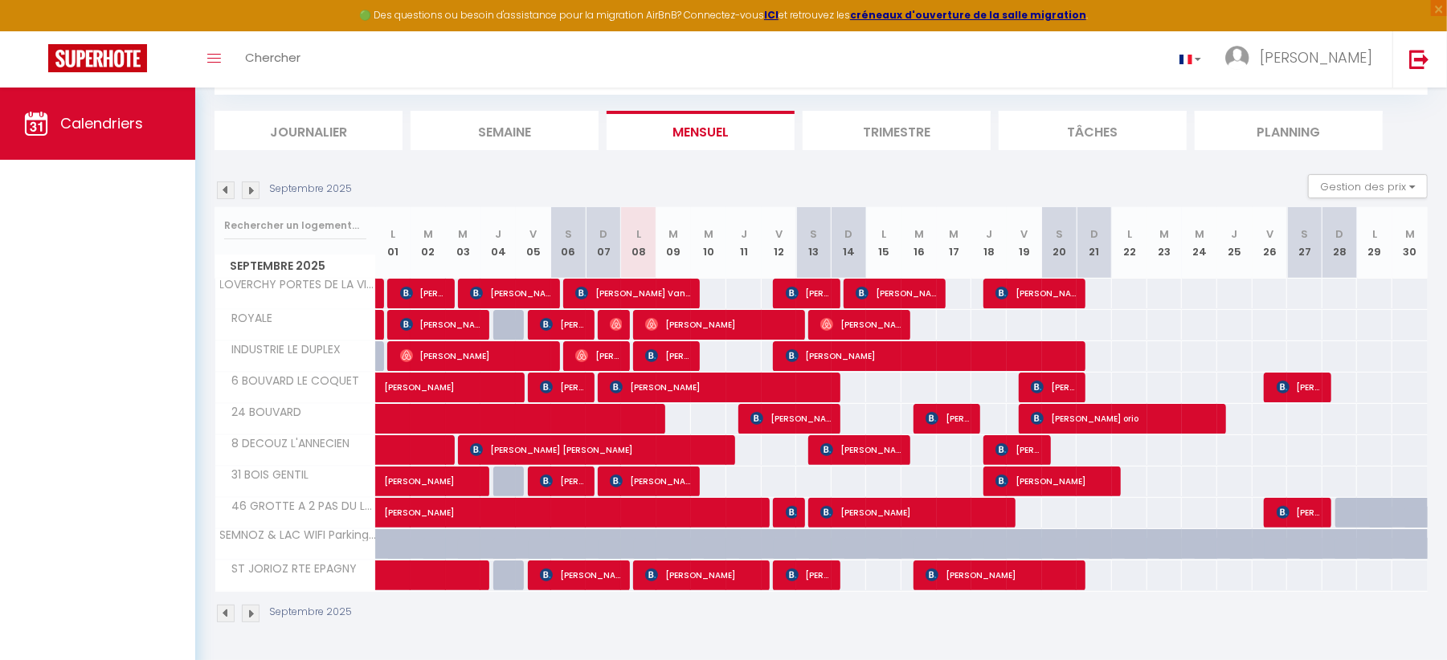 This screenshot has height=660, width=1447. What do you see at coordinates (272, 57) in the screenshot?
I see `span: Chercher` at bounding box center [272, 57].